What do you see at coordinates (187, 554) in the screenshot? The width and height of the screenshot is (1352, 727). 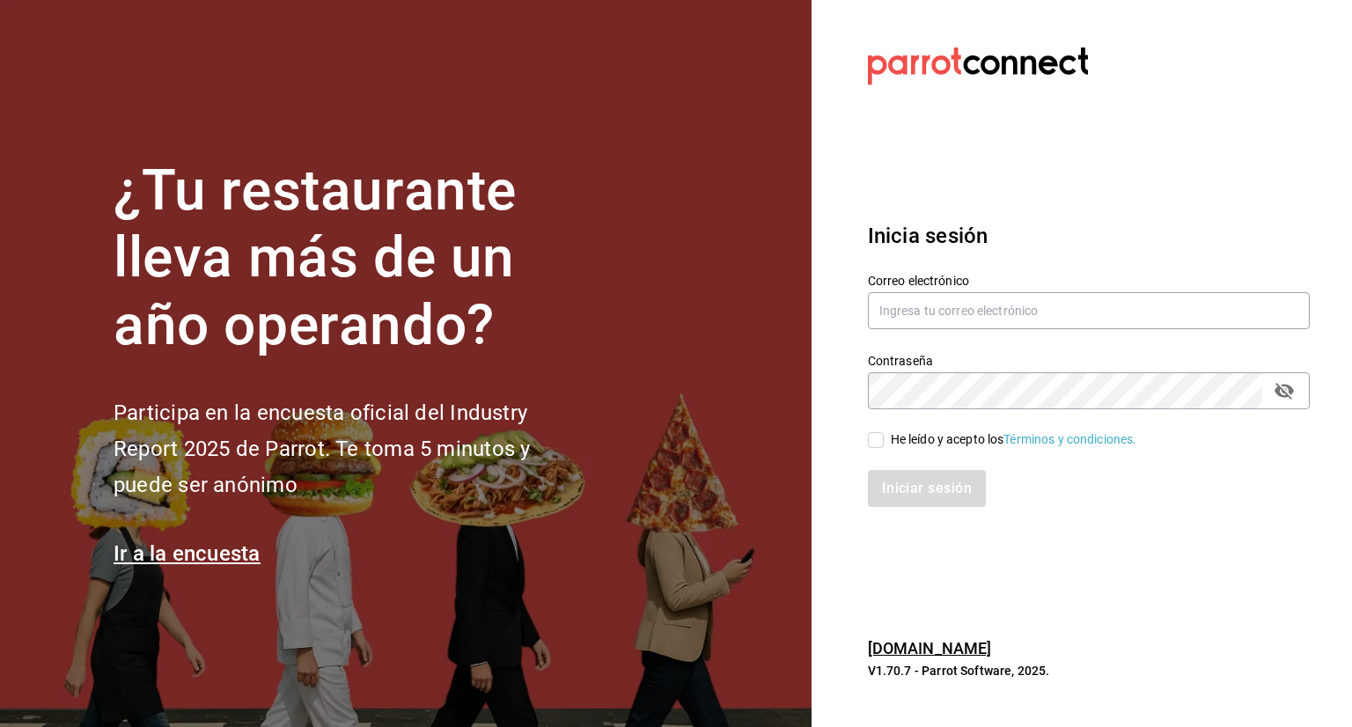 I see `a: Ir a la encuesta` at bounding box center [187, 554].